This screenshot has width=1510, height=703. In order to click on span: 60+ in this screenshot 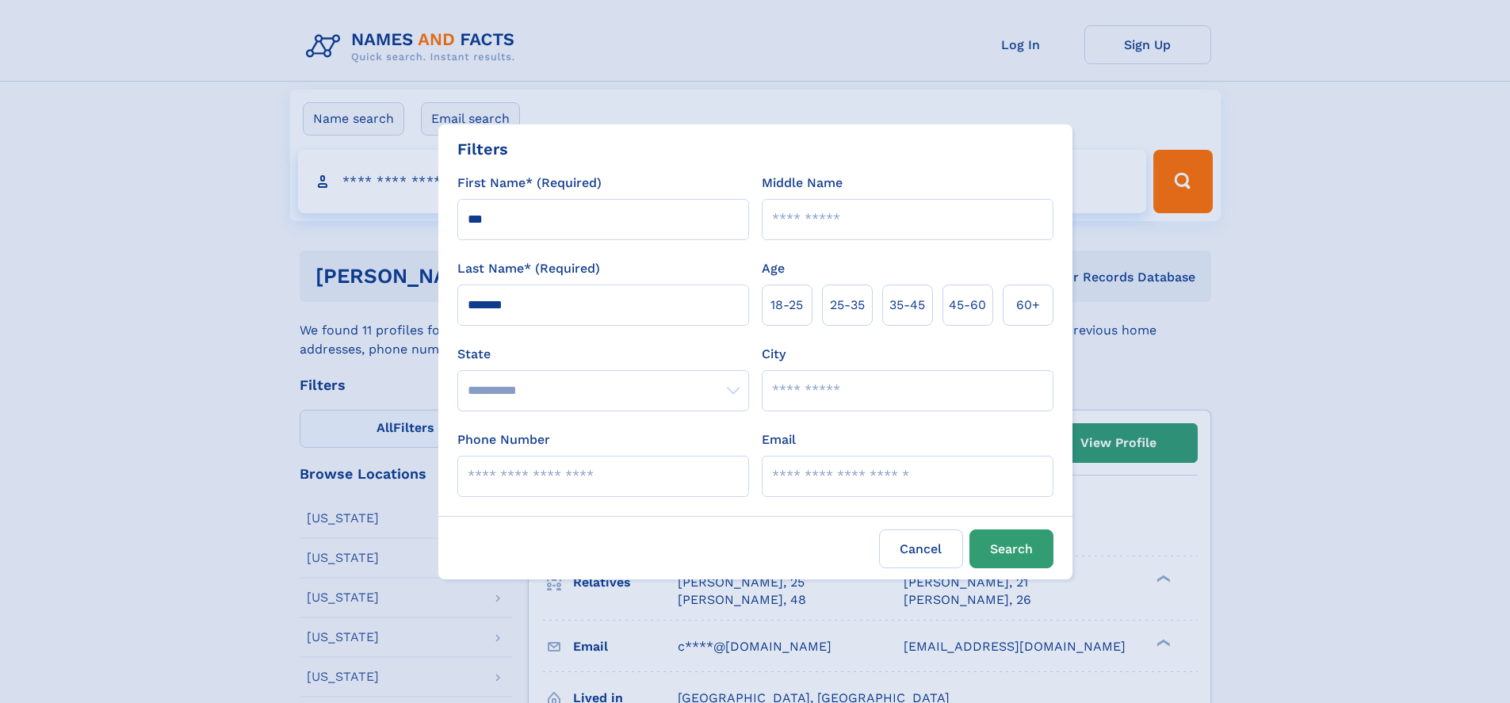, I will do `click(1028, 305)`.